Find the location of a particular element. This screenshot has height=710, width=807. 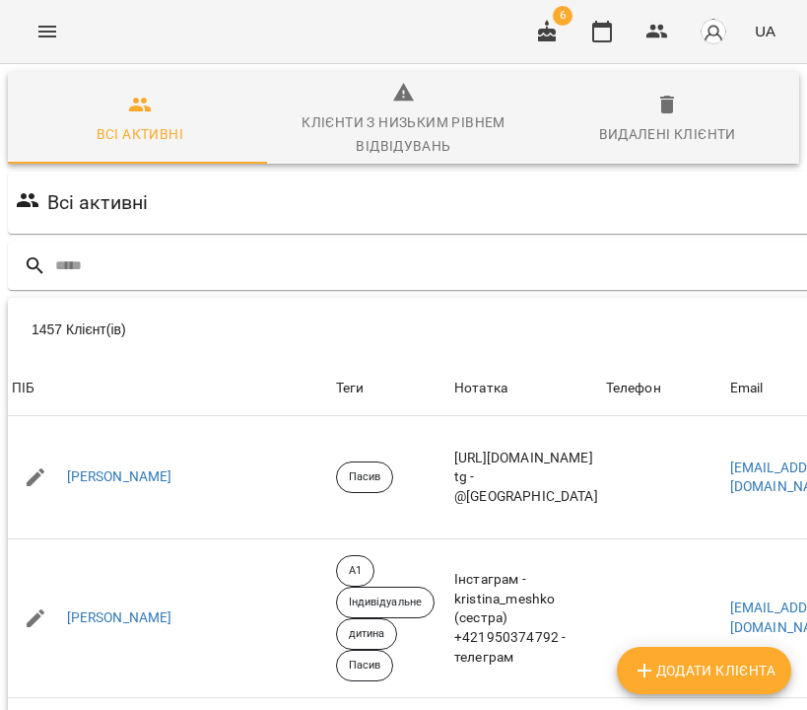

button: UA is located at coordinates (765, 31).